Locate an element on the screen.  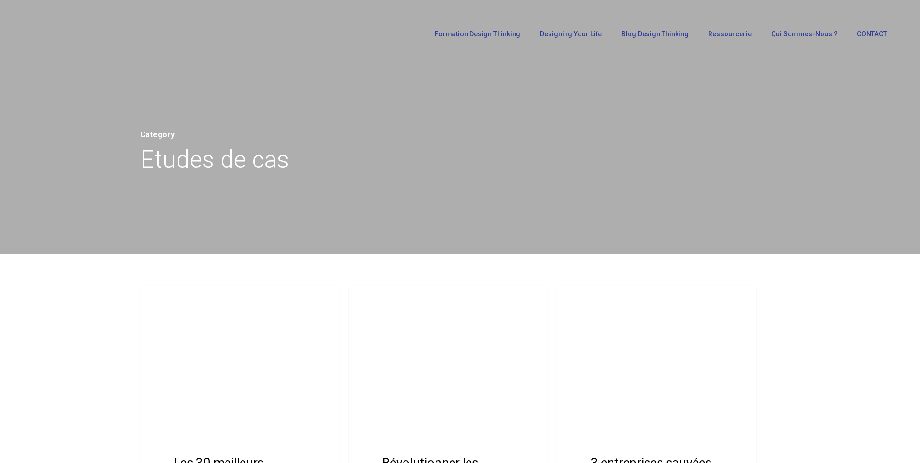
span: Qui sommes-nous ? is located at coordinates (804, 34).